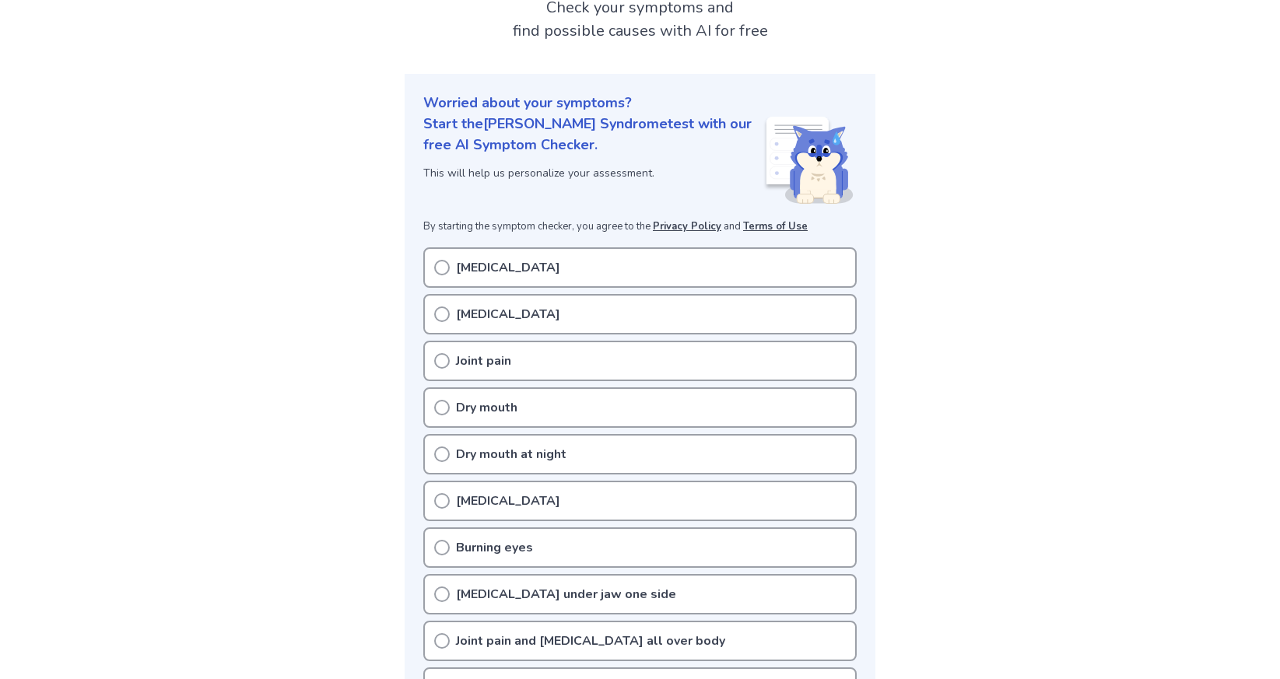  Describe the element at coordinates (483, 361) in the screenshot. I see `p: Joint pain` at that location.